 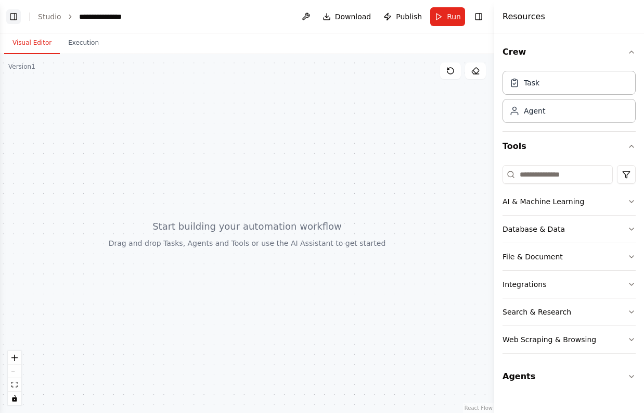 I want to click on div: Database & Data, so click(x=534, y=229).